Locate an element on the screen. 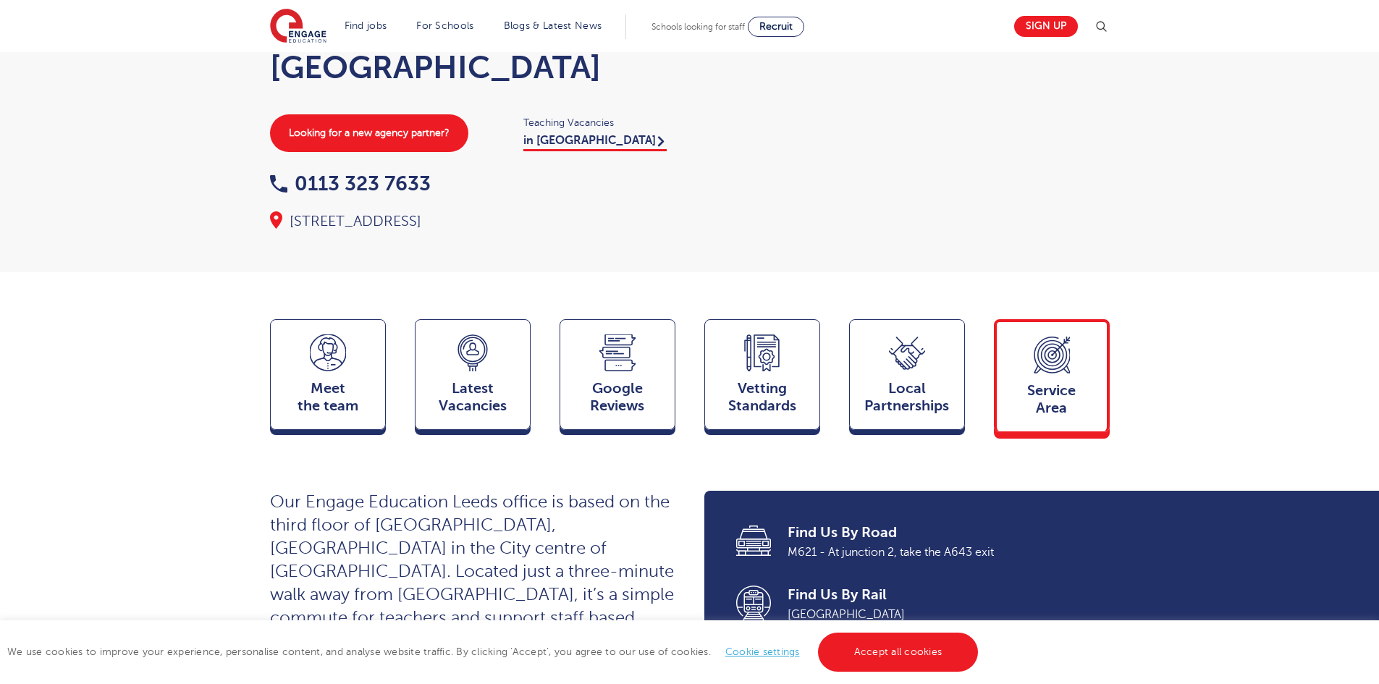  a: Looking for a new agency partner? is located at coordinates (369, 133).